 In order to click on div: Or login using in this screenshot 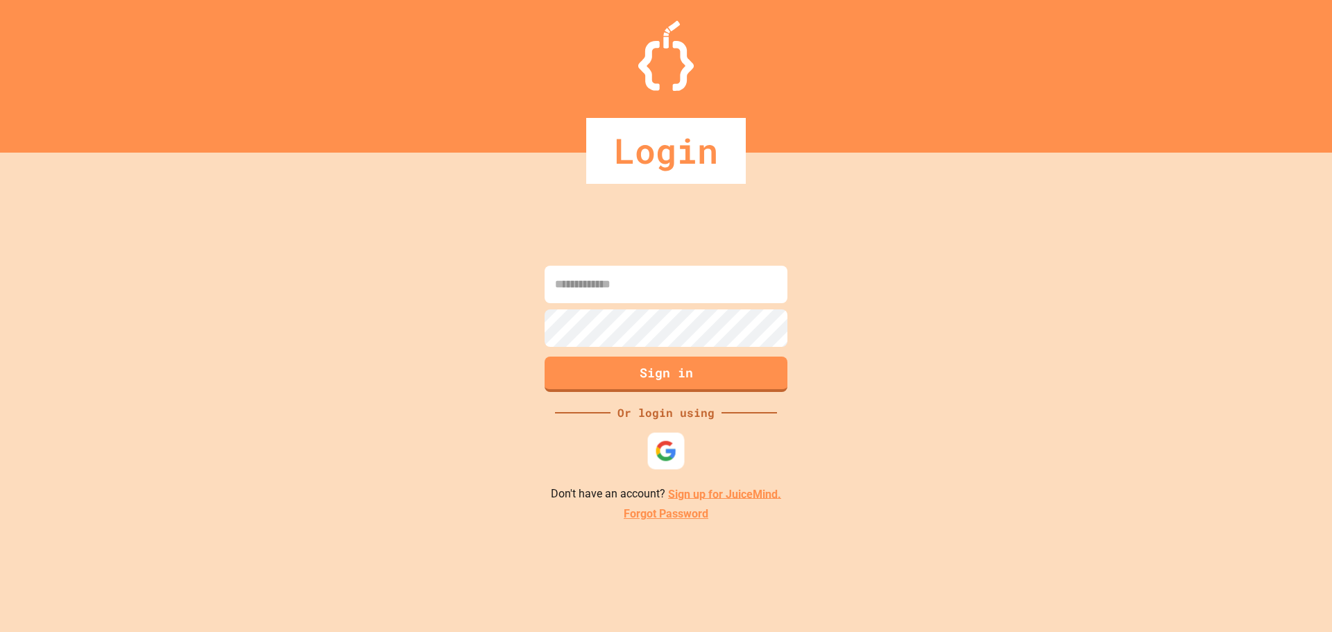, I will do `click(666, 413)`.